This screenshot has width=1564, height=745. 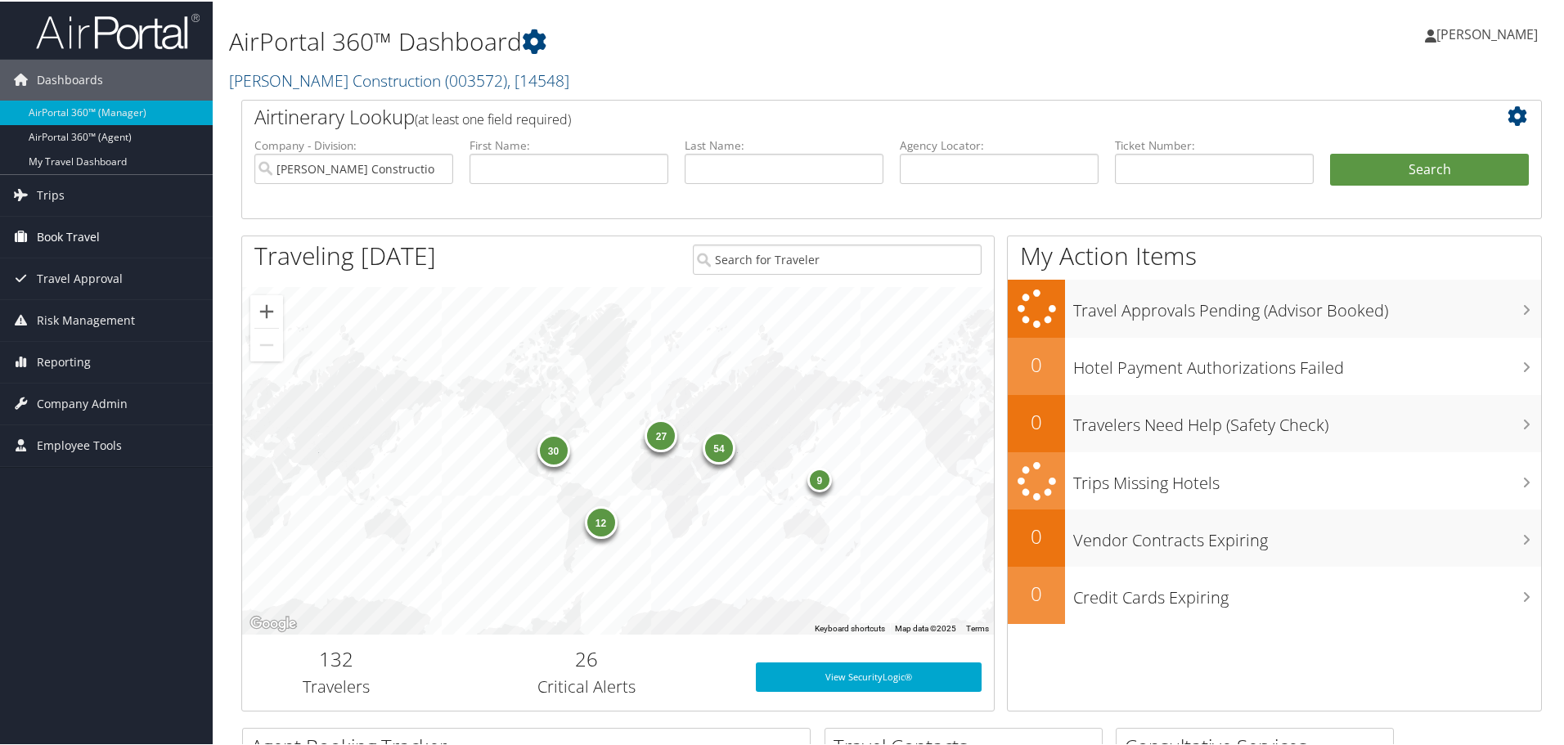 What do you see at coordinates (820, 478) in the screenshot?
I see `div: 9` at bounding box center [820, 478].